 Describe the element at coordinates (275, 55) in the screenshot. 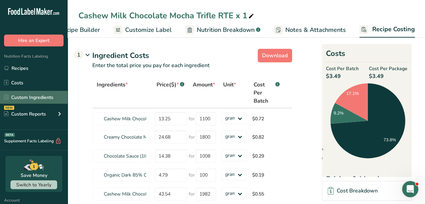

I see `span: Download` at that location.